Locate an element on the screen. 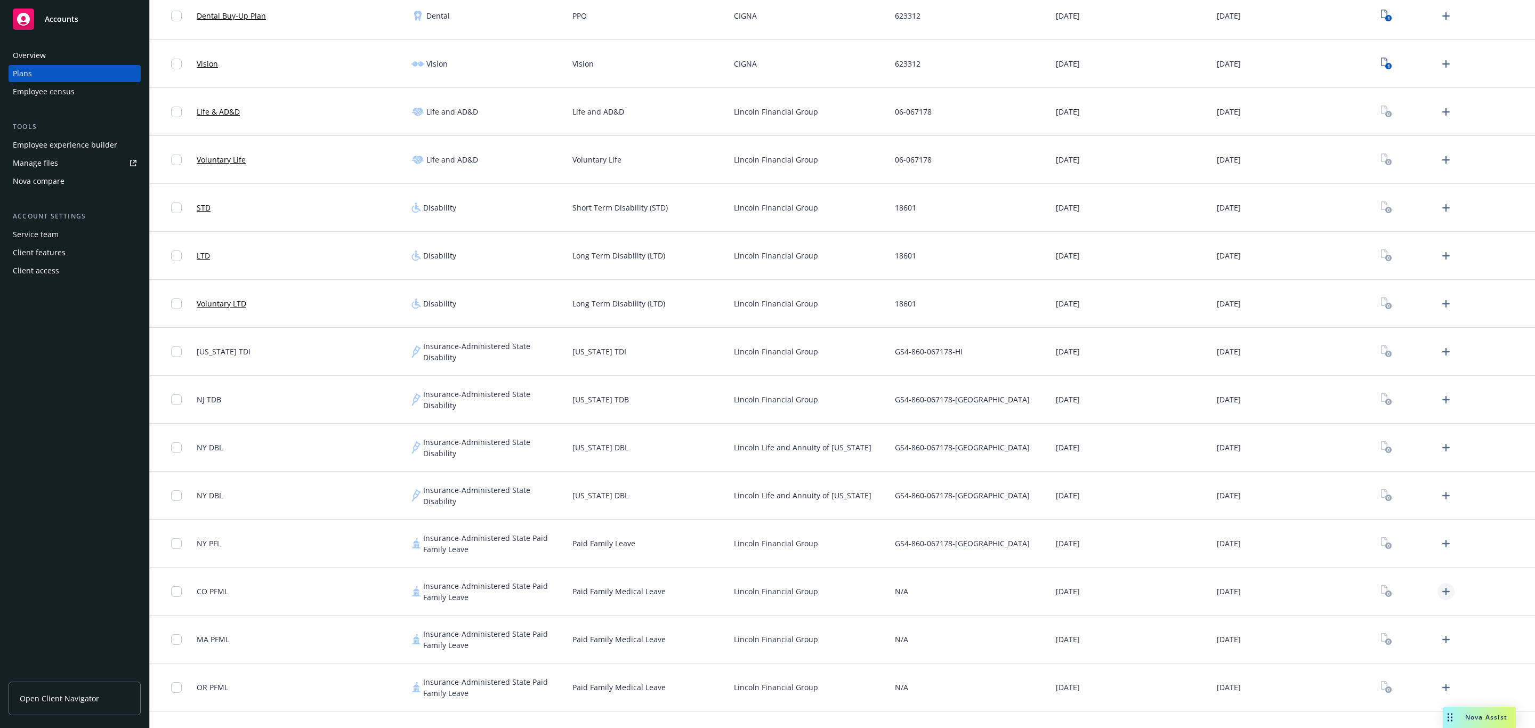 The width and height of the screenshot is (1535, 728). a: Dental Buy-Up Plan is located at coordinates (231, 15).